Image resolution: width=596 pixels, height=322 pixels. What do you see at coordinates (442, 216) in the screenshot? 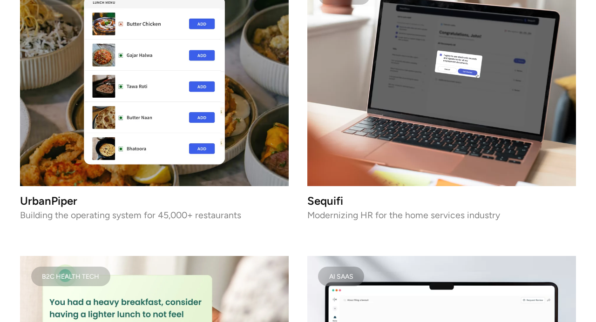
I see `p: Modernizing HR for the home services industry` at bounding box center [442, 216].